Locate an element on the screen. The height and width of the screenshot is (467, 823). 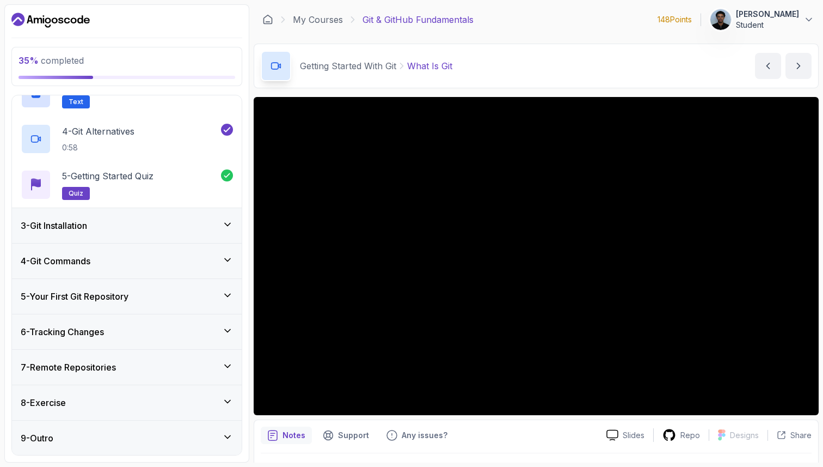
span: quiz is located at coordinates (76, 193).